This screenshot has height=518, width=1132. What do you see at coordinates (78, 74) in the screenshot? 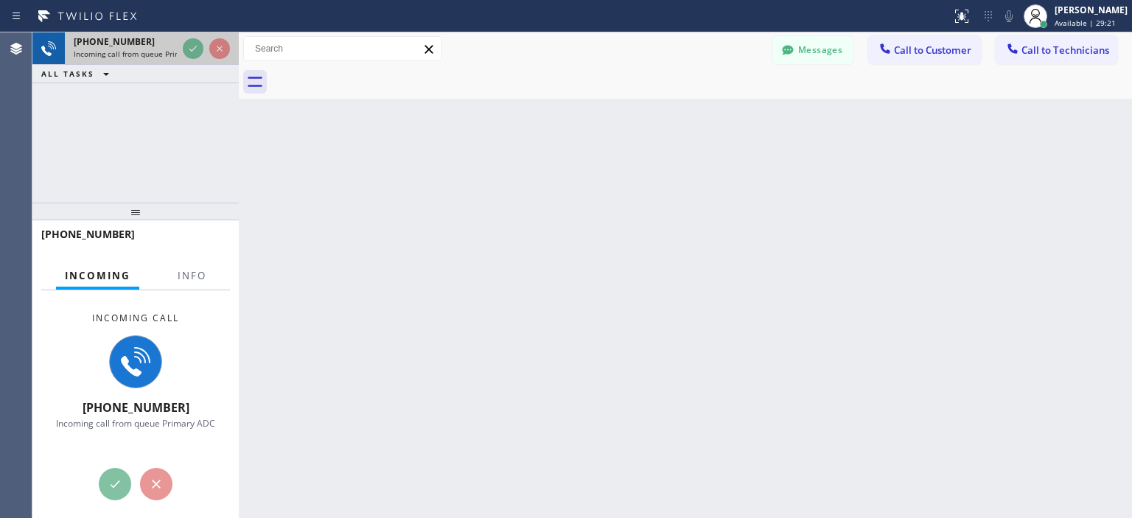
I see `button: ALL TASKS` at bounding box center [78, 74].